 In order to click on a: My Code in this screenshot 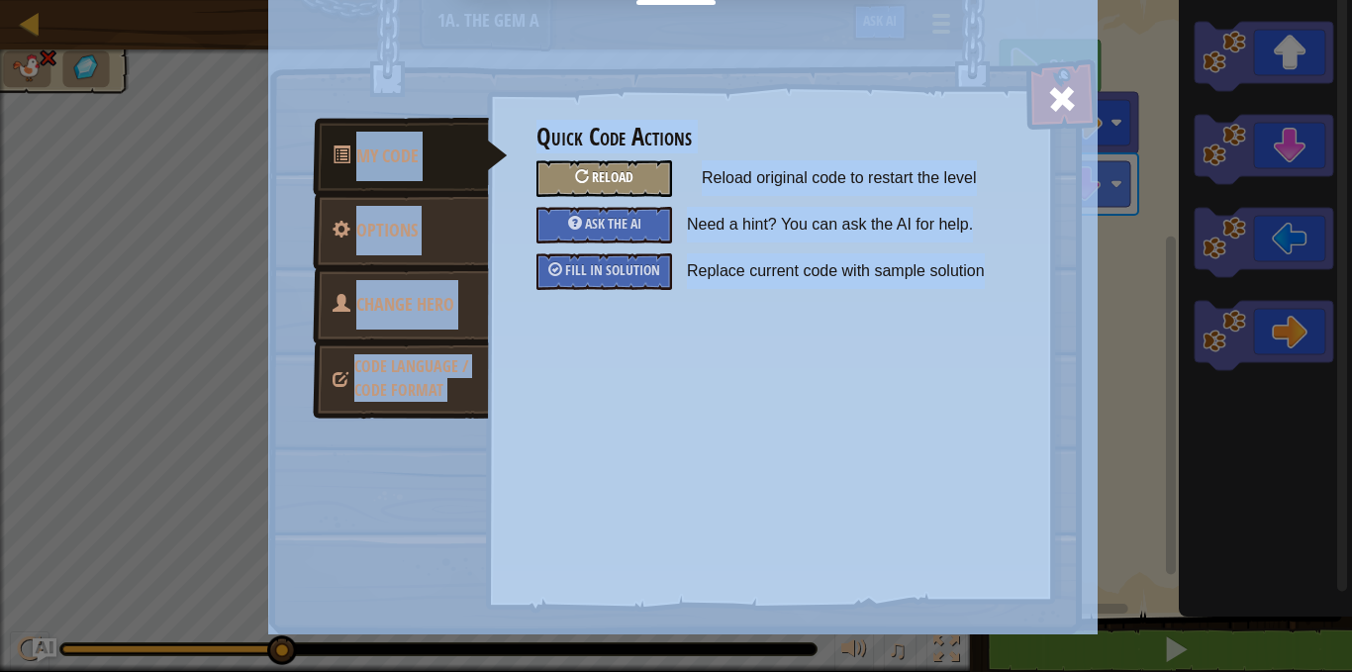, I will do `click(410, 156)`.